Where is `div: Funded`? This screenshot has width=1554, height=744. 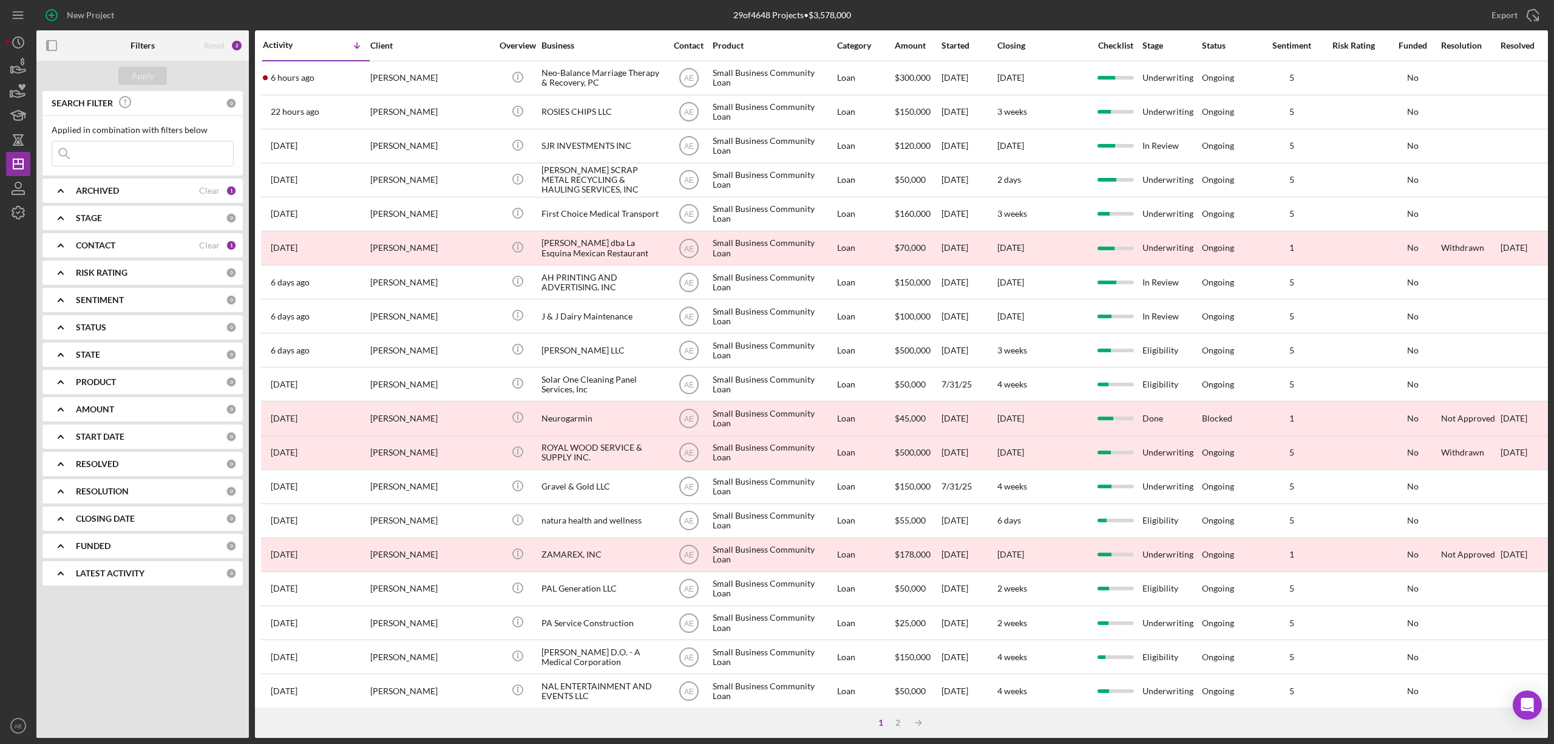
div: Funded is located at coordinates (1413, 46).